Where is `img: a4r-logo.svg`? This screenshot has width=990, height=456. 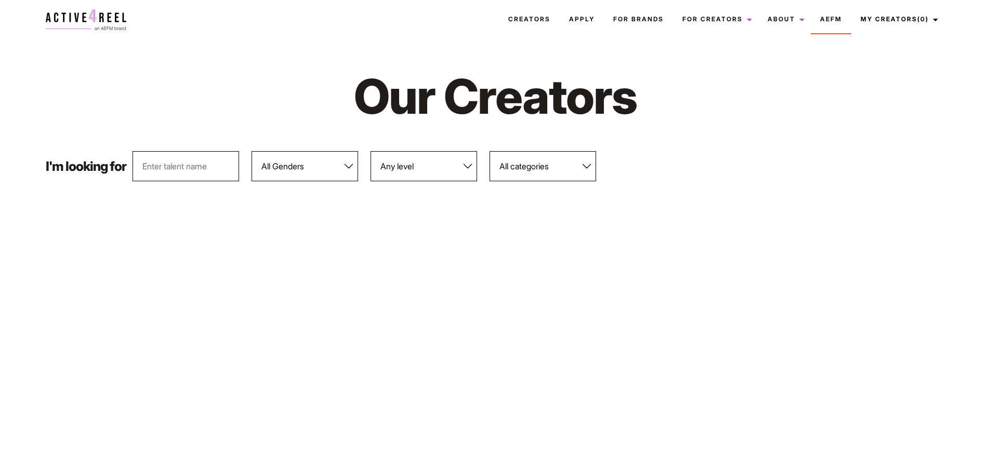
img: a4r-logo.svg is located at coordinates (86, 20).